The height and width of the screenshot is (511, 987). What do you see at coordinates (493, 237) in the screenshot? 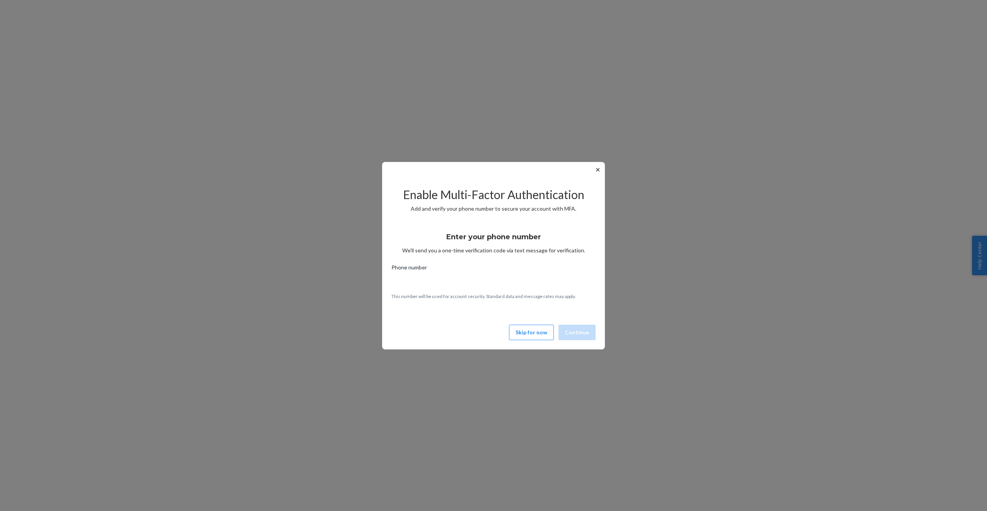
I see `h3: Enter your phone number` at bounding box center [493, 237].